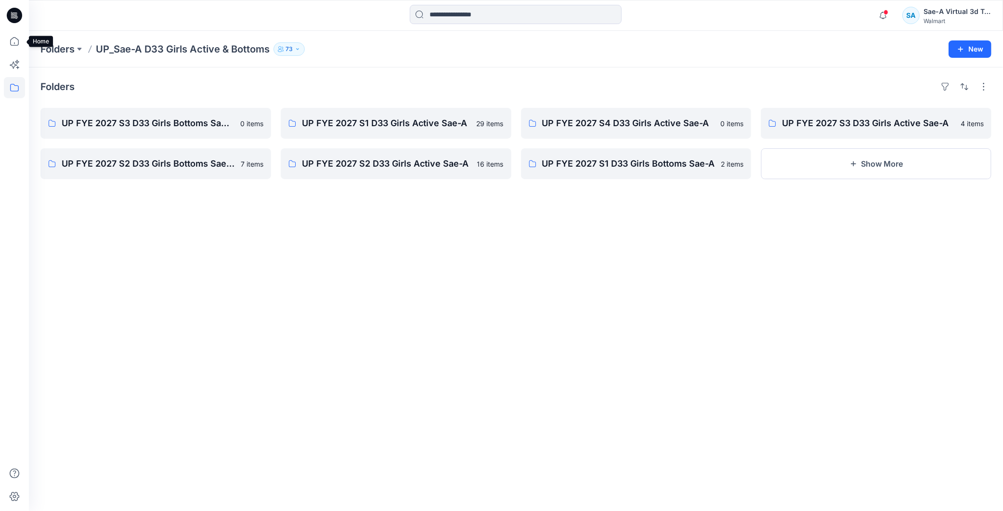  What do you see at coordinates (156, 123) in the screenshot?
I see `a: UP FYE 2027 S3 D33 Girls Bottoms Sae-A0 items` at bounding box center [156, 123].